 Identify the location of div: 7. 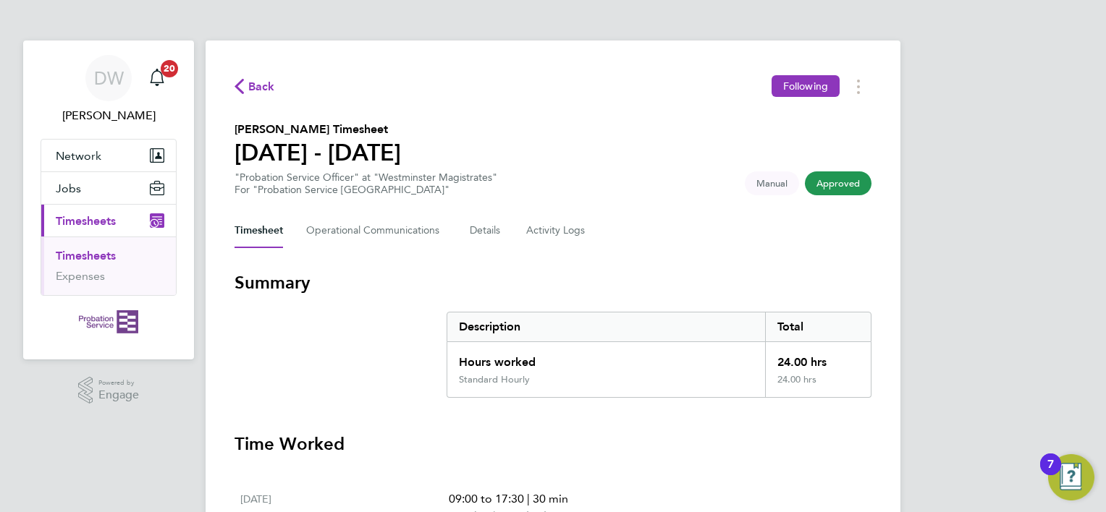
(1050, 474).